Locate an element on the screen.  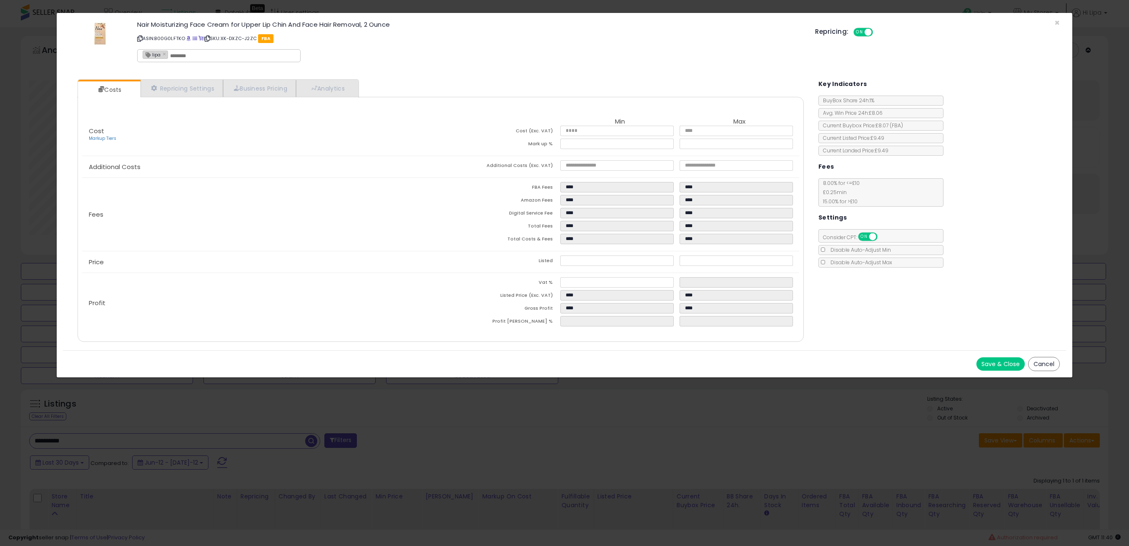
p: Profit is located at coordinates (261, 303).